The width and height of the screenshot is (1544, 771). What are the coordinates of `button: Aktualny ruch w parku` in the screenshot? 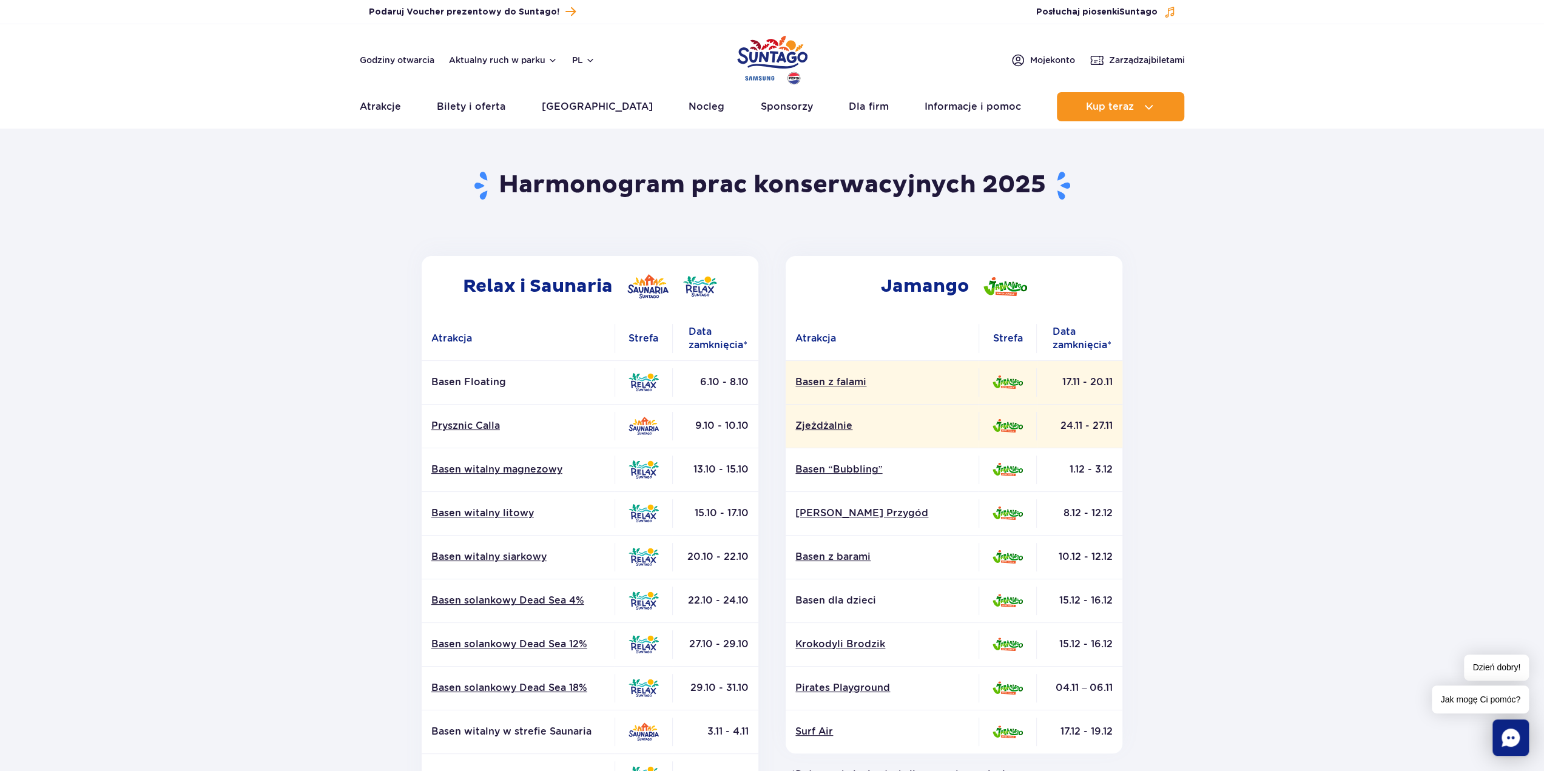 It's located at (503, 60).